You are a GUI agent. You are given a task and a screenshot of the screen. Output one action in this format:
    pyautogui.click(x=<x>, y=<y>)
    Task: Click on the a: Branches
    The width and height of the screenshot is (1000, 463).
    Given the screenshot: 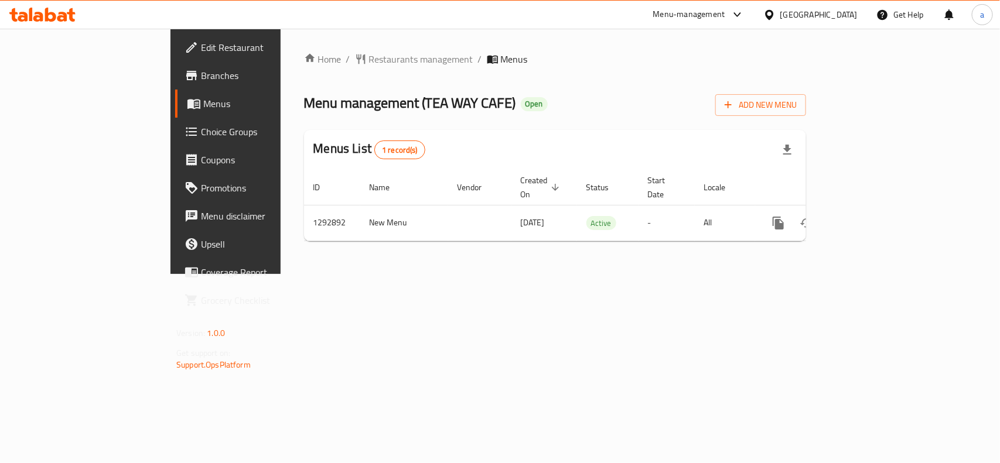 What is the action you would take?
    pyautogui.click(x=256, y=76)
    